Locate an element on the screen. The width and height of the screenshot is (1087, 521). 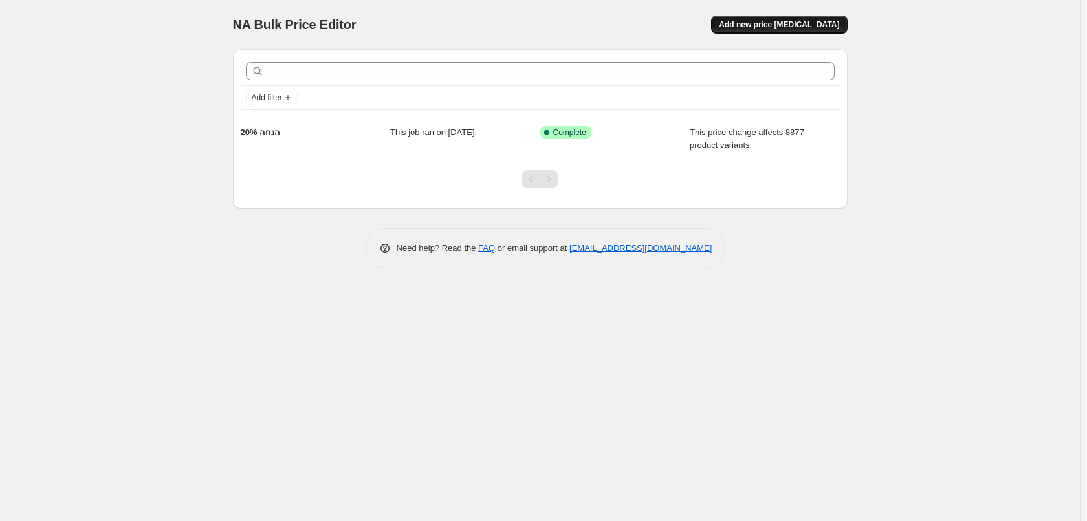
nav: Pagination is located at coordinates (540, 179).